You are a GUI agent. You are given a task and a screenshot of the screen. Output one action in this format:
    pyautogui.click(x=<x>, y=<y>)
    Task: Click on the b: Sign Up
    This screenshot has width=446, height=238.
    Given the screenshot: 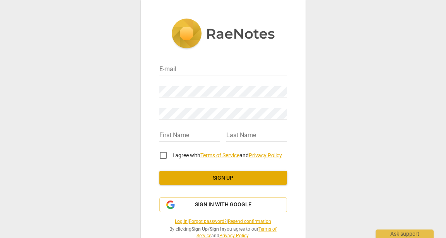 What is the action you would take?
    pyautogui.click(x=199, y=229)
    